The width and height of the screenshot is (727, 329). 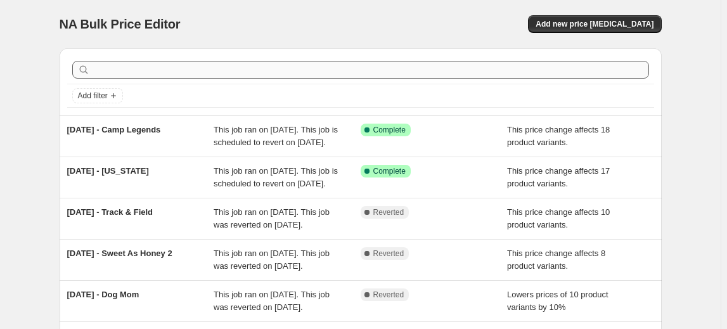 I want to click on span: This price change affects 8 product variants., so click(x=556, y=259).